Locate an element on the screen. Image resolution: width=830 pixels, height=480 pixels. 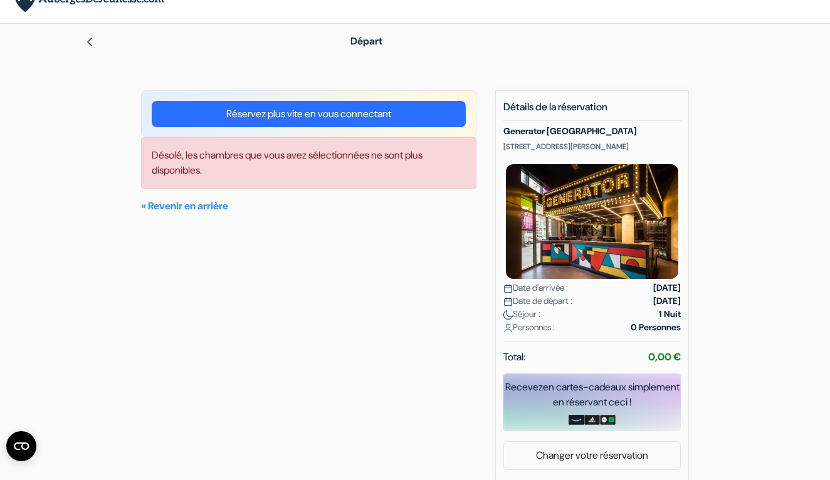
a: Changer votre réservation is located at coordinates (592, 456).